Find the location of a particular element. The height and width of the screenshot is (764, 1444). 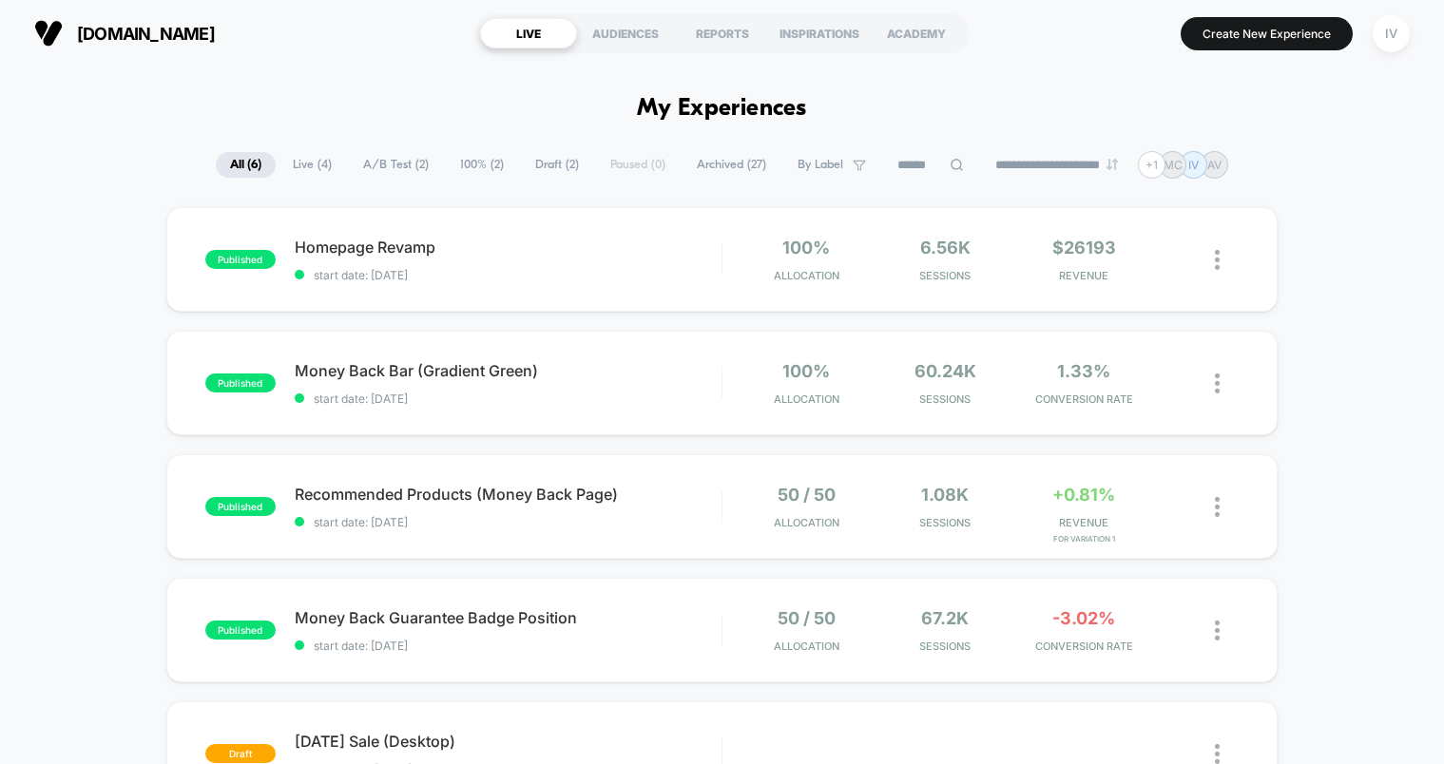

p: MC is located at coordinates (1173, 164).